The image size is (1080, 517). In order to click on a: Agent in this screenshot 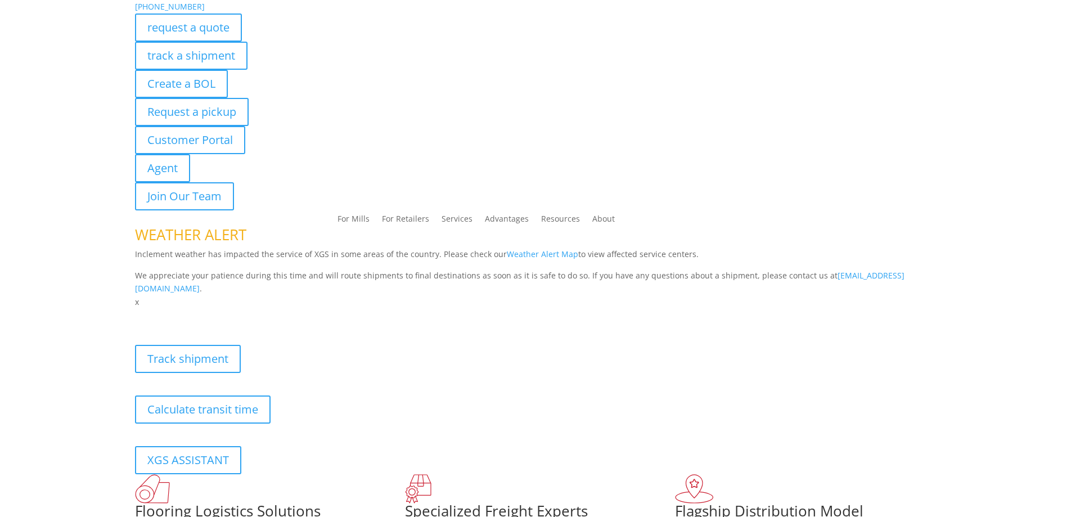, I will do `click(162, 168)`.